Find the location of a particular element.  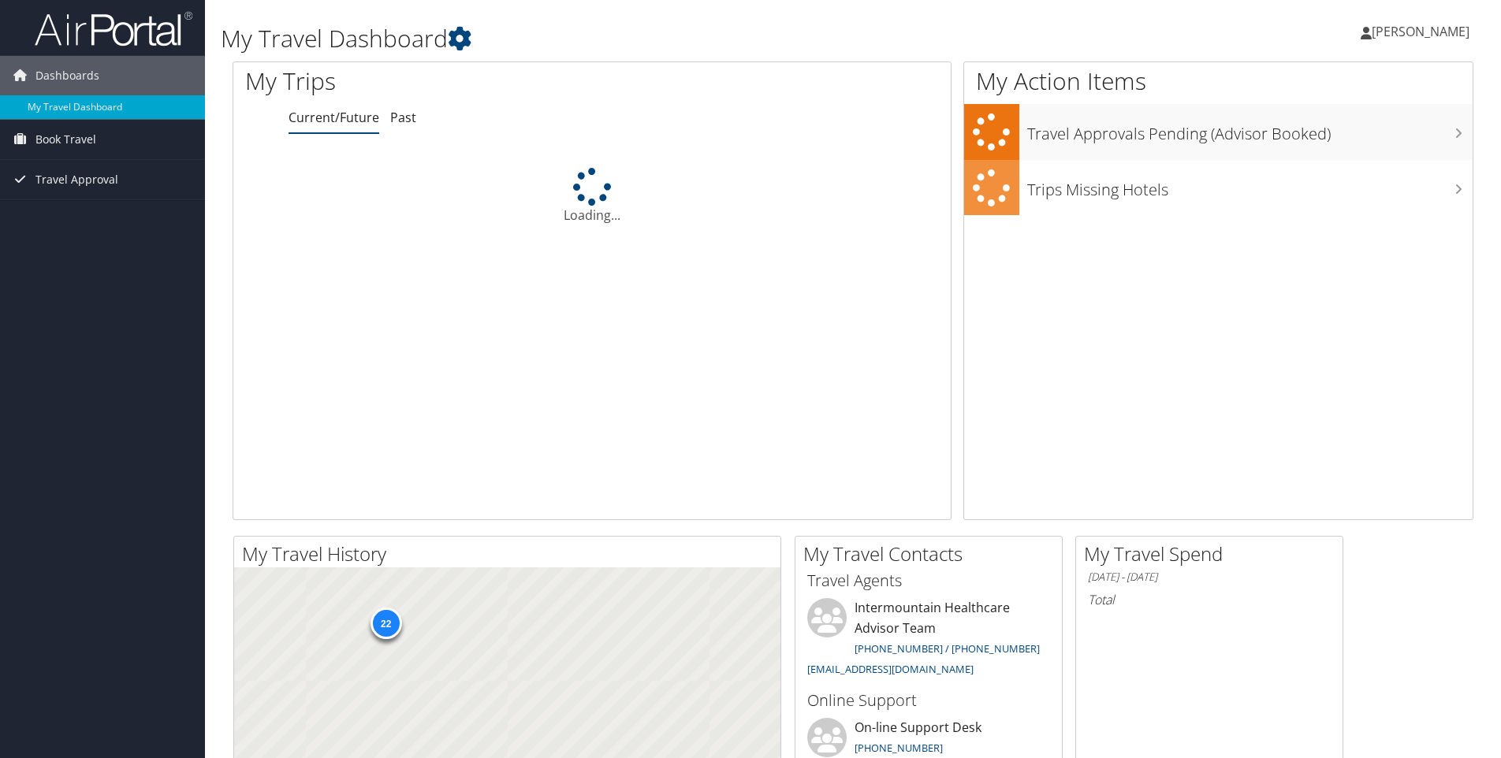

h3: Online Support is located at coordinates (929, 701).